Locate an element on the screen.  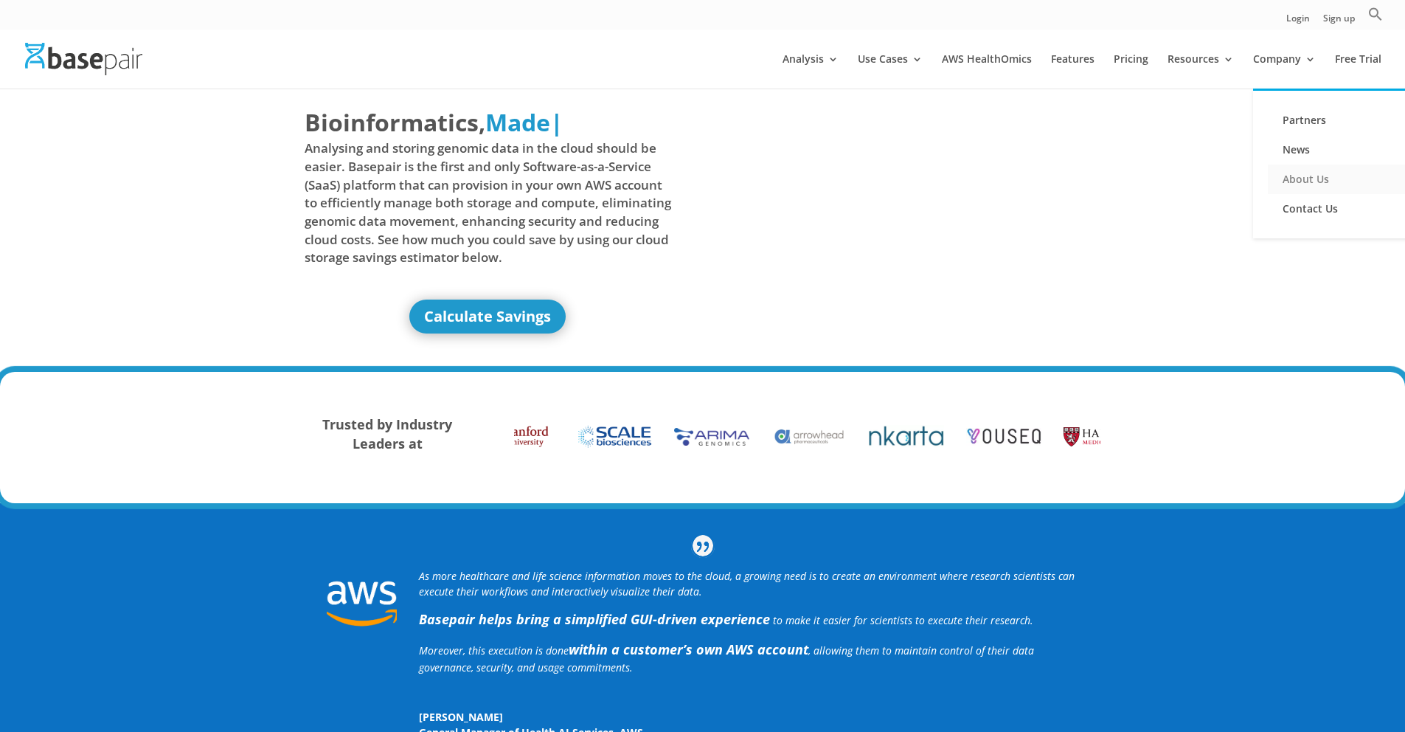
svg: Search is located at coordinates (1376, 14).